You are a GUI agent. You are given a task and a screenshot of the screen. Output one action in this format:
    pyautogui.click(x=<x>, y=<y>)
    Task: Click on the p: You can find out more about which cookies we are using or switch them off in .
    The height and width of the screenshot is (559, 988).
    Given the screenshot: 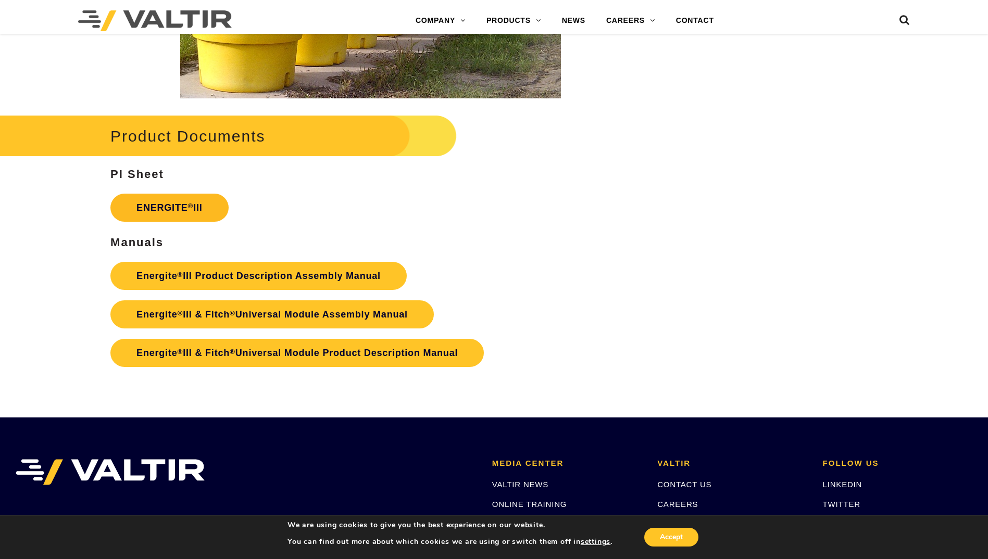 What is the action you would take?
    pyautogui.click(x=450, y=542)
    